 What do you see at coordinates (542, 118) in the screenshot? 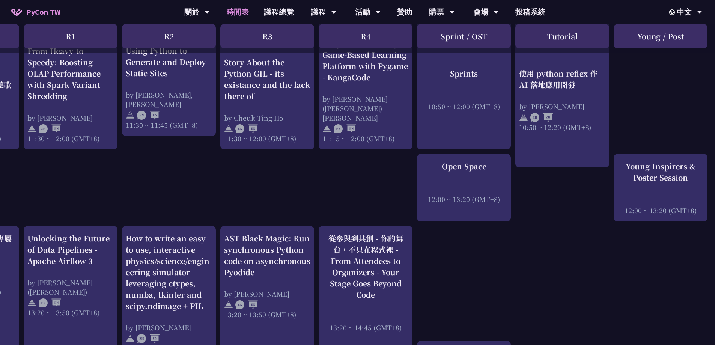
I see `img: ZHZH.38617ef.svg` at bounding box center [542, 118].